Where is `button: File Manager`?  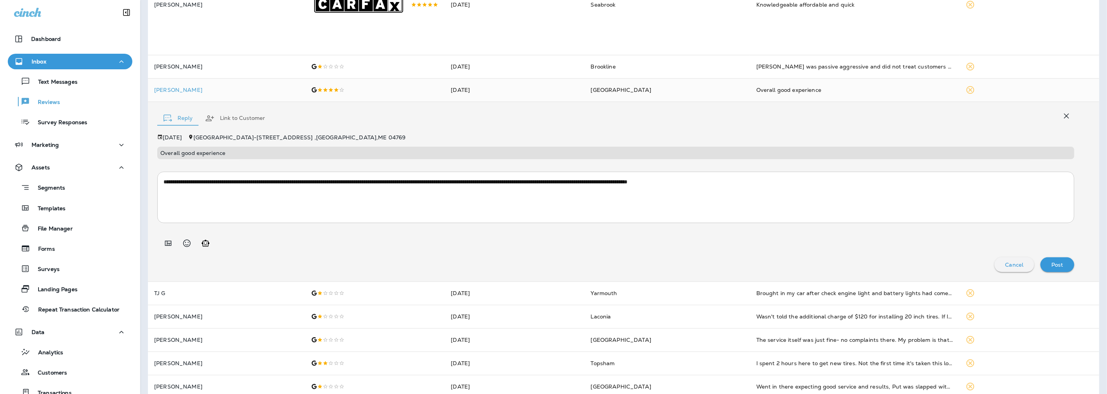 button: File Manager is located at coordinates (70, 228).